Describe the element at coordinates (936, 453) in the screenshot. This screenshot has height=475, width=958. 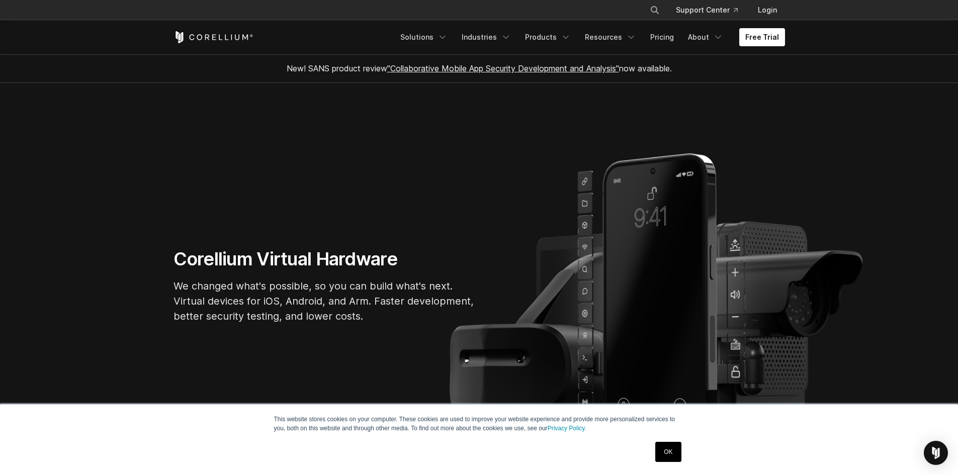
I see `div: Open Intercom Messenger` at that location.